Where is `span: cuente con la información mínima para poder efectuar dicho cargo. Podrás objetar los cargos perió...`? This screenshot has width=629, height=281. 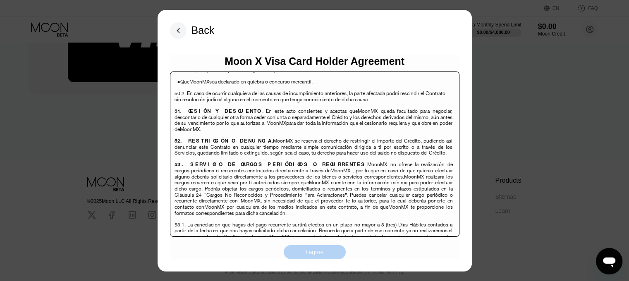
span: cuente con la información mínima para poder efectuar dicho cargo. Podrás objetar los cargos perió... is located at coordinates (314, 192).